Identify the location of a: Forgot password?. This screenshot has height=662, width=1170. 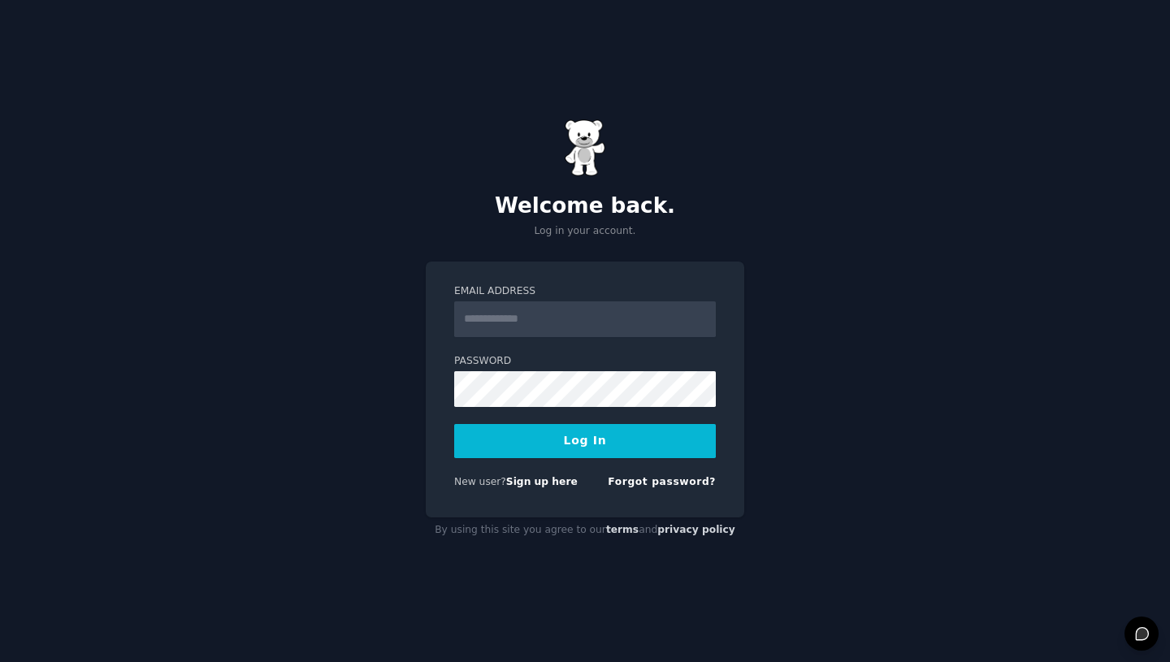
(661, 482).